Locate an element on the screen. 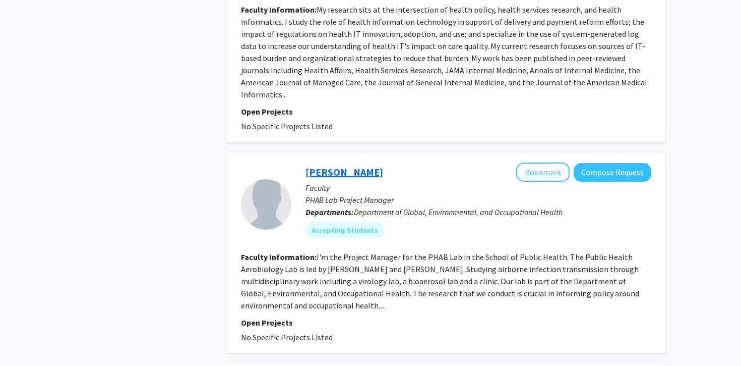 This screenshot has width=741, height=366. b: Departments: is located at coordinates (330, 212).